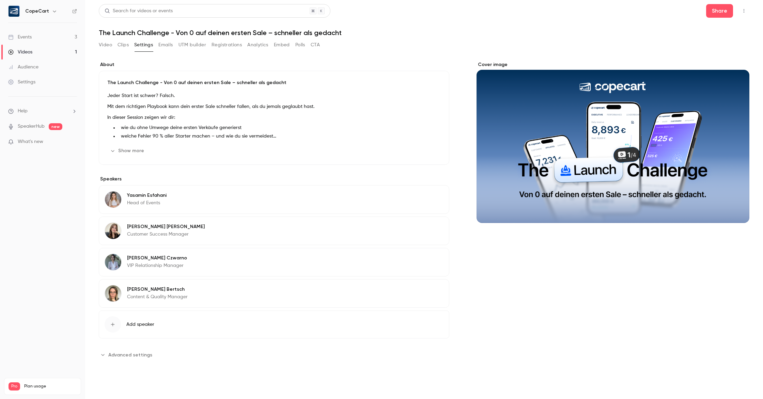 The width and height of the screenshot is (763, 399). I want to click on div: Events, so click(20, 37).